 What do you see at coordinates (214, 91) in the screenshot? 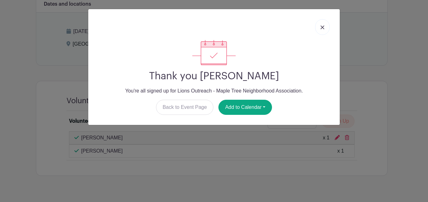
I see `p: You're all signed up for Lions Outreach - Maple Tree Neighborhood Association.` at bounding box center [214, 91].